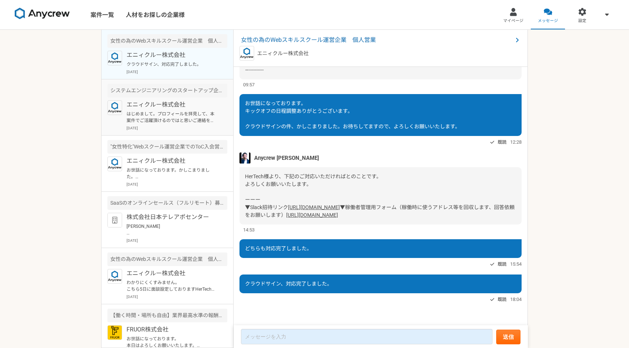  Describe the element at coordinates (516, 264) in the screenshot. I see `span: 15:54` at that location.